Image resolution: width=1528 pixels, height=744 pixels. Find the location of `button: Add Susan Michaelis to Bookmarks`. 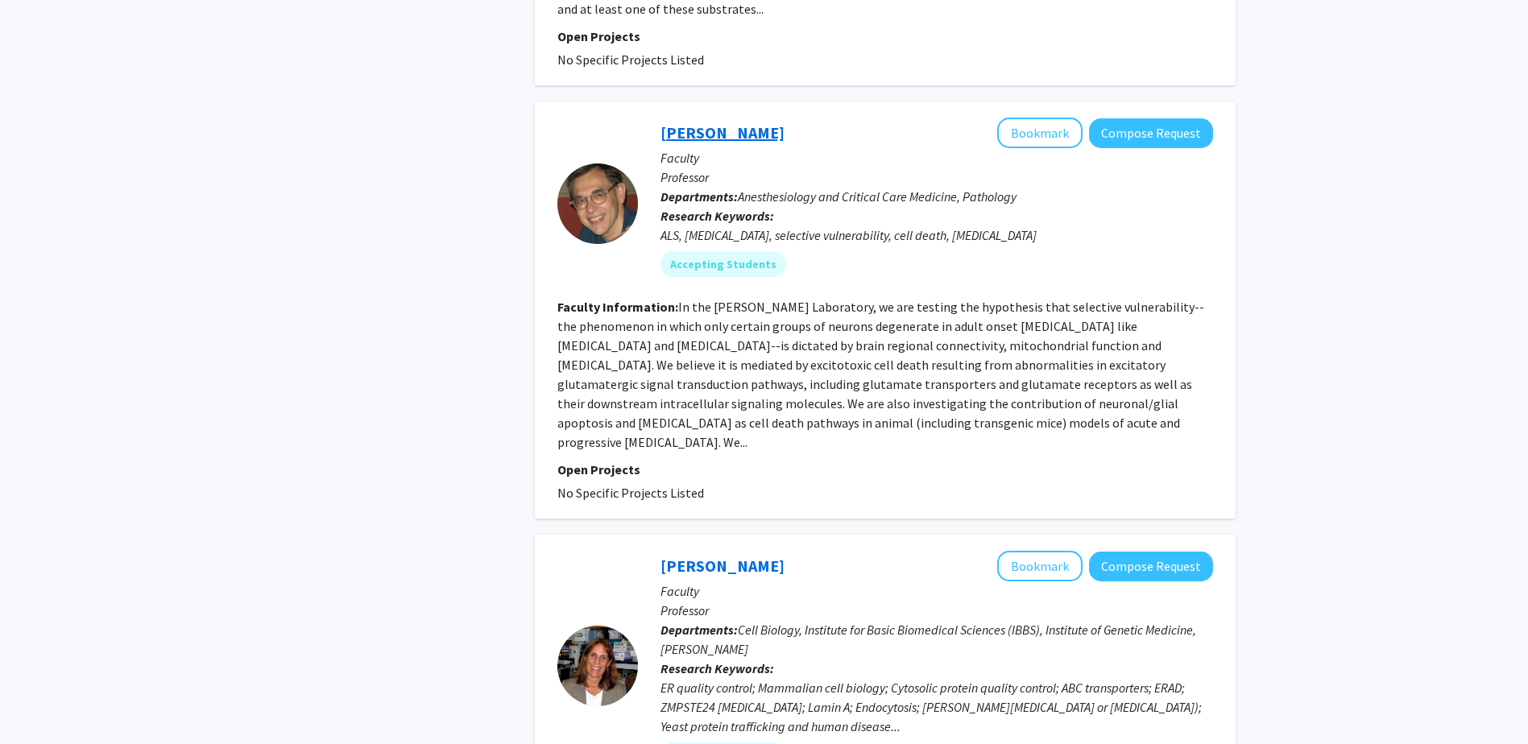

button: Add Susan Michaelis to Bookmarks is located at coordinates (1040, 566).